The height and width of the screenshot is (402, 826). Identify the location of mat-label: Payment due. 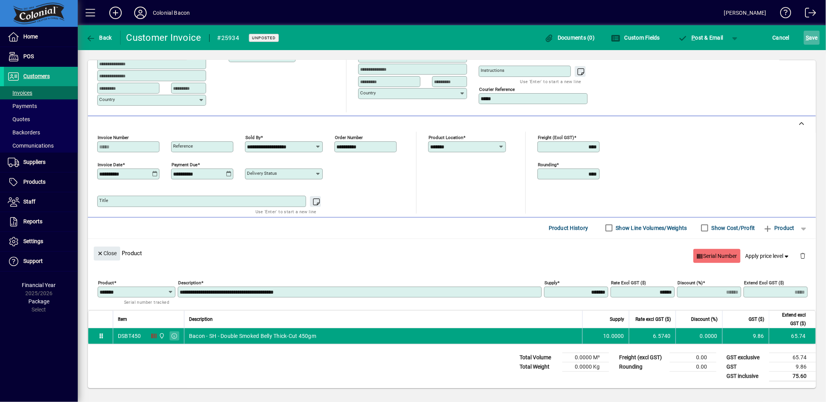
(184, 164).